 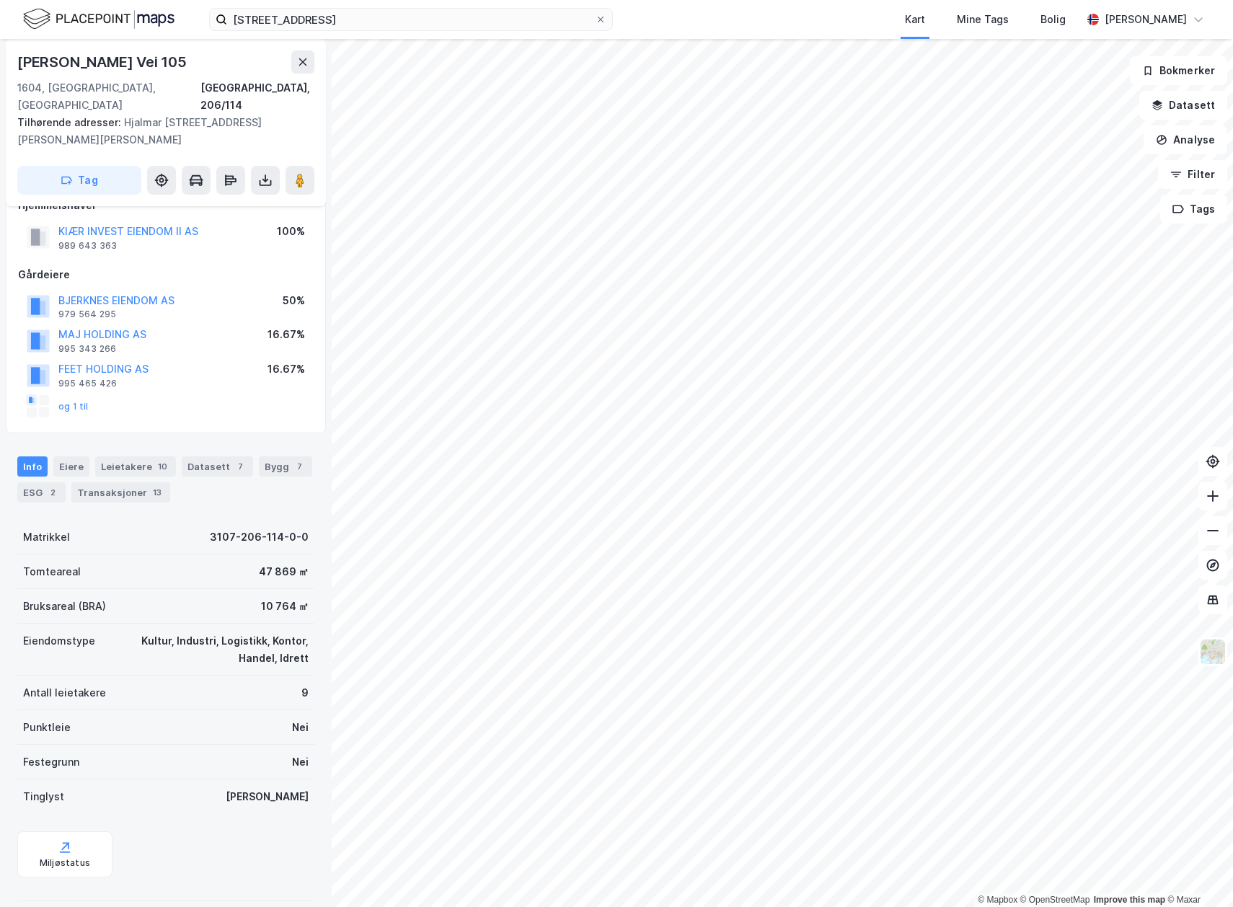 I want to click on div: Matrikkel, so click(x=46, y=537).